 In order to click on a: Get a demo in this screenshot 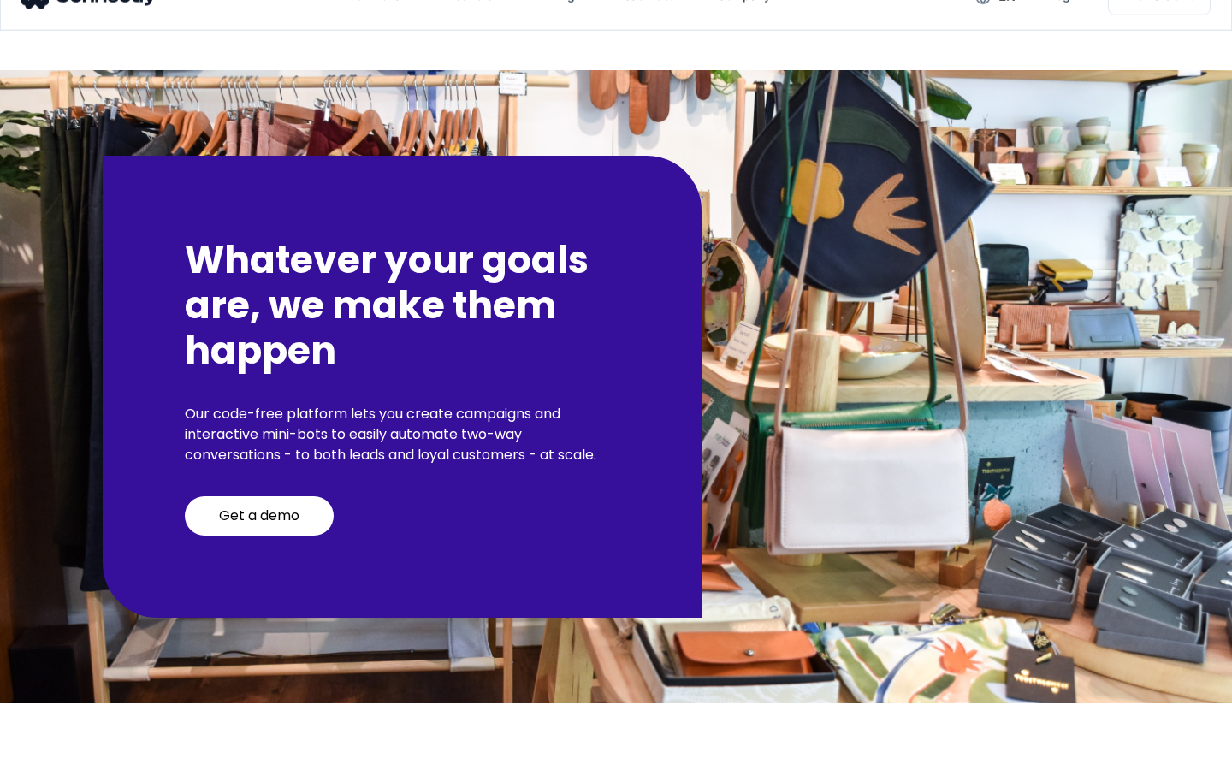, I will do `click(259, 516)`.